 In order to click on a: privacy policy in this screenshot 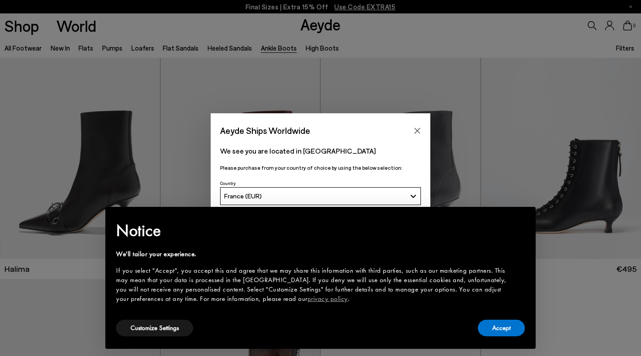, I will do `click(328, 299)`.